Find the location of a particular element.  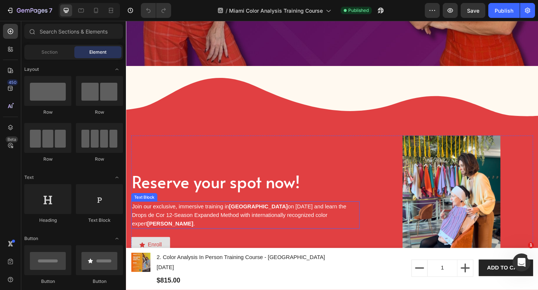

button: decrement is located at coordinates (319, 270).